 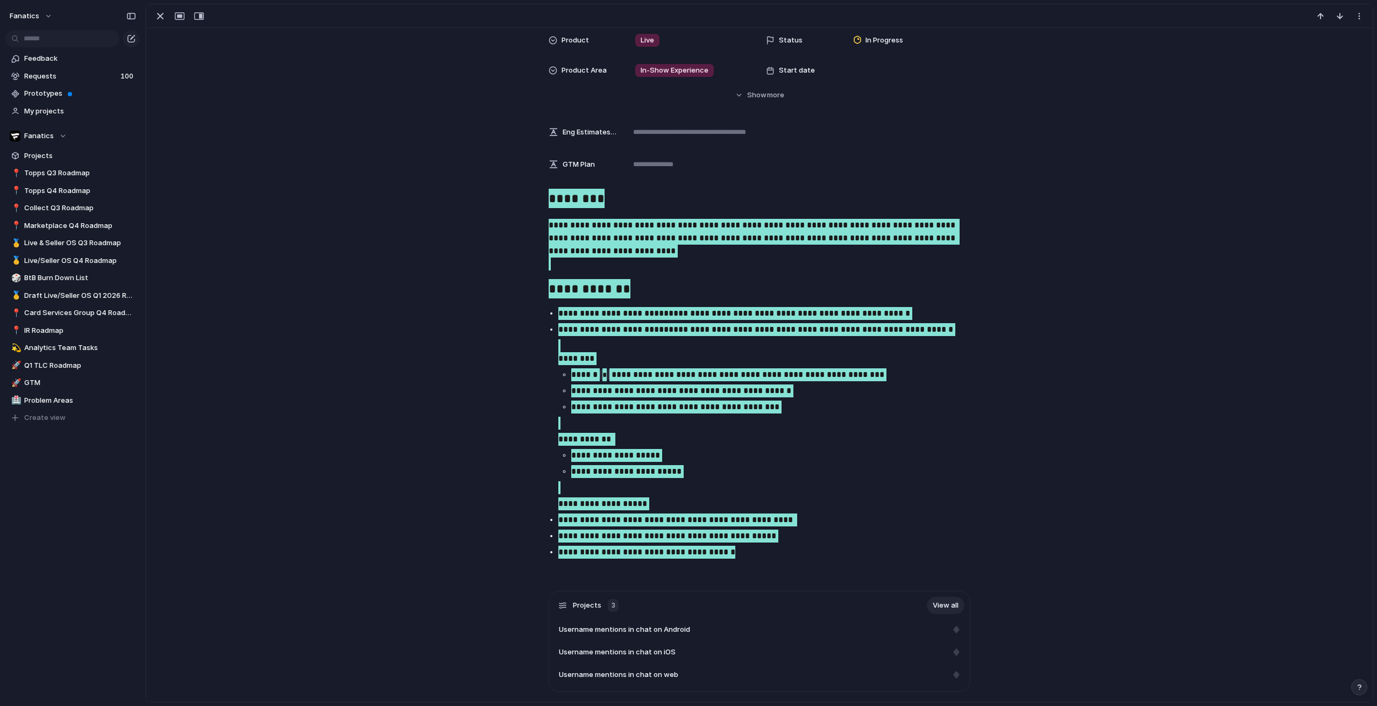 What do you see at coordinates (39, 136) in the screenshot?
I see `span: Fanatics` at bounding box center [39, 136].